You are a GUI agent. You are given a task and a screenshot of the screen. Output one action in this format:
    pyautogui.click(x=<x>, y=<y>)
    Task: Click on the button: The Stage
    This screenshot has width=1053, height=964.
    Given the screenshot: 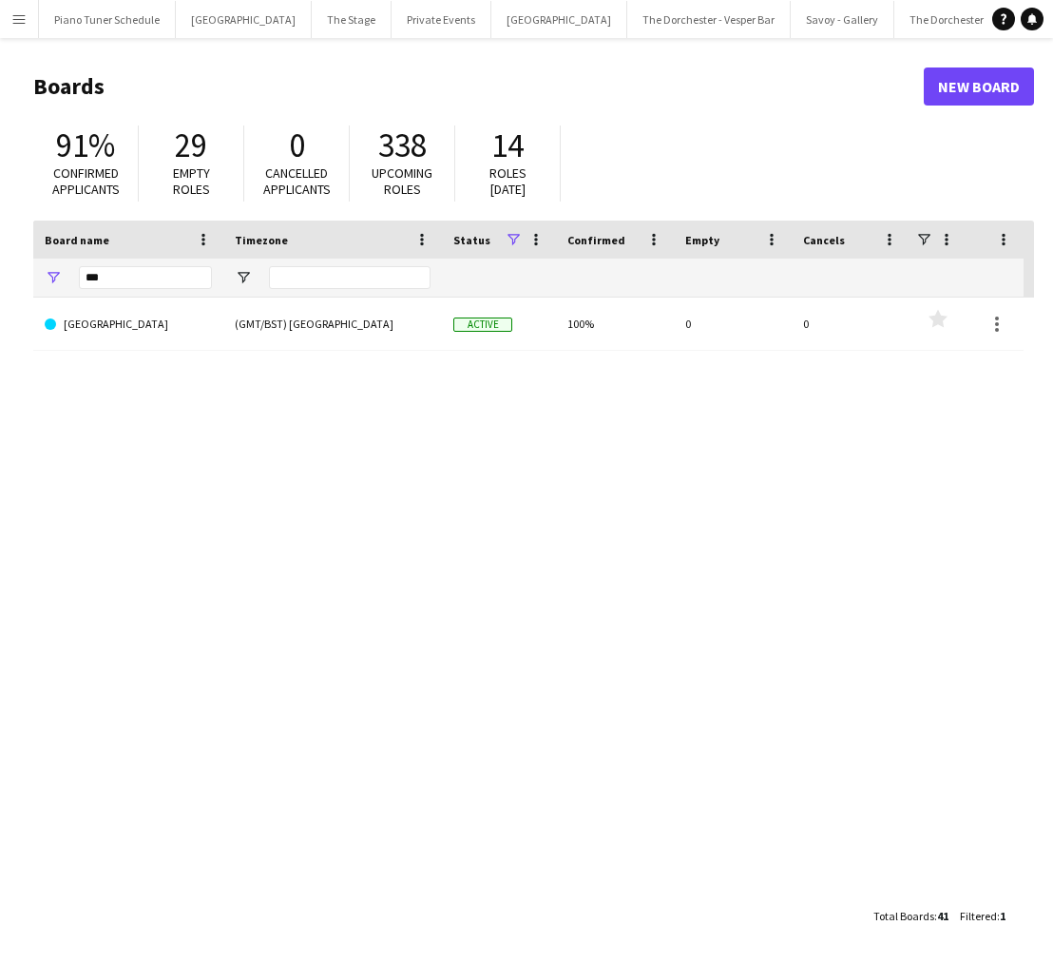 What is the action you would take?
    pyautogui.click(x=352, y=19)
    